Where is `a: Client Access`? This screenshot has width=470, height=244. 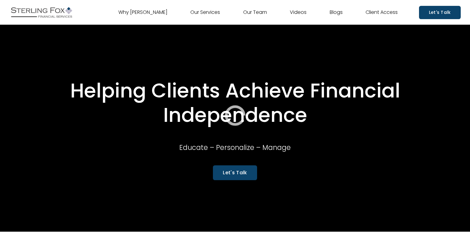
a: Client Access is located at coordinates (381, 12).